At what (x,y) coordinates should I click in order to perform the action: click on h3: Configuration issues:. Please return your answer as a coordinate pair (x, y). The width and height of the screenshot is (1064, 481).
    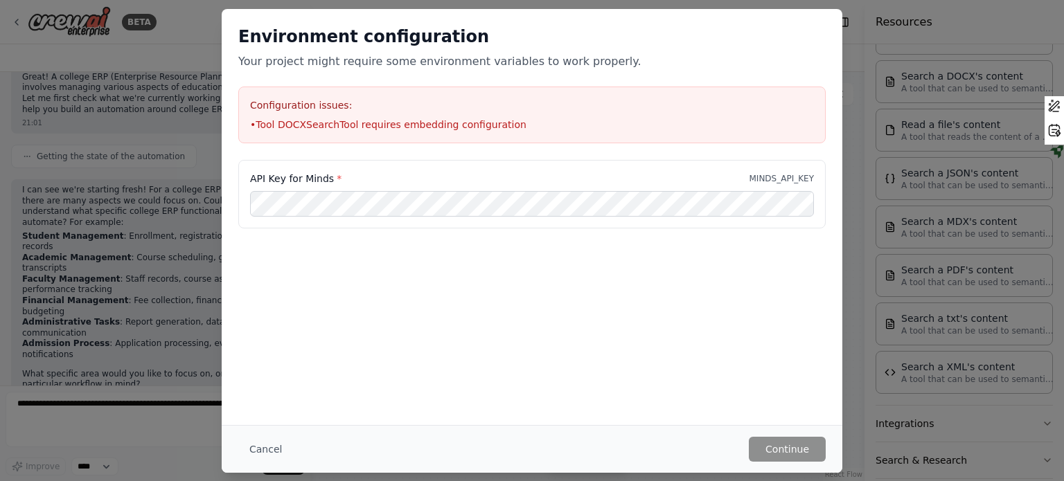
    Looking at the image, I should click on (532, 105).